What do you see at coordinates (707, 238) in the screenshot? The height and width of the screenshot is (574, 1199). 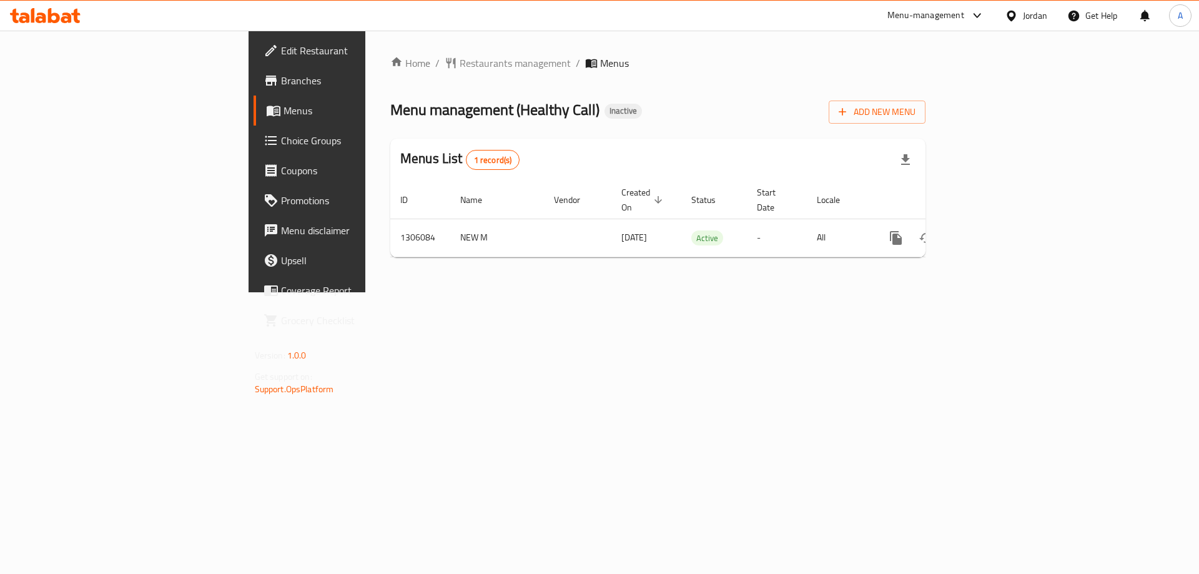 I see `div: Active` at bounding box center [707, 238].